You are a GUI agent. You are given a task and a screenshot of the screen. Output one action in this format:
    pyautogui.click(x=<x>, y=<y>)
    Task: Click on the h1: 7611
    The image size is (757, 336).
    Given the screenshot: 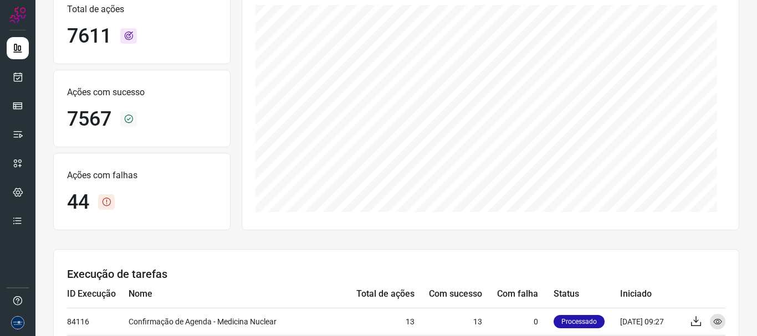 What is the action you would take?
    pyautogui.click(x=89, y=36)
    